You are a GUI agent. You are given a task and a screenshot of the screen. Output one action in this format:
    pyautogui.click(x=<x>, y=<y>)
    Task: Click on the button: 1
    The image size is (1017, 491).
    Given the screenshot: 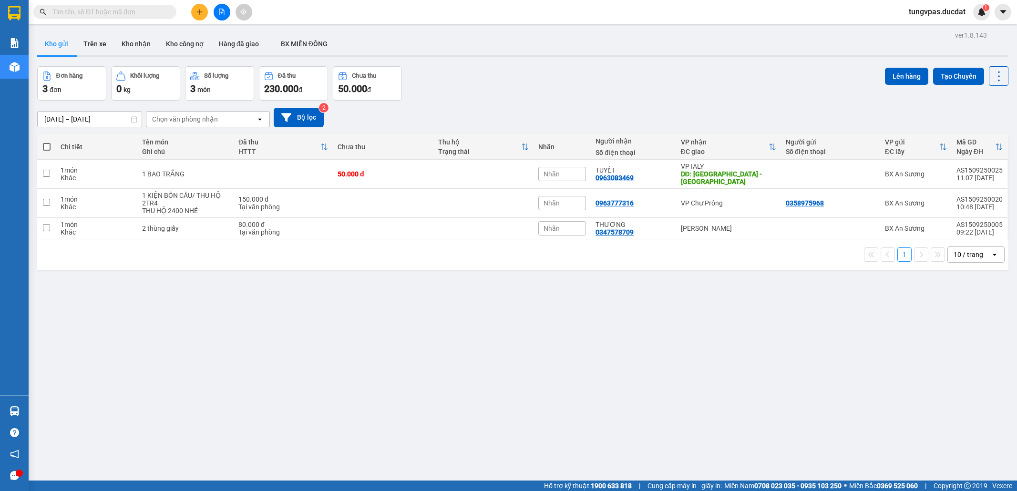 What is the action you would take?
    pyautogui.click(x=905, y=255)
    